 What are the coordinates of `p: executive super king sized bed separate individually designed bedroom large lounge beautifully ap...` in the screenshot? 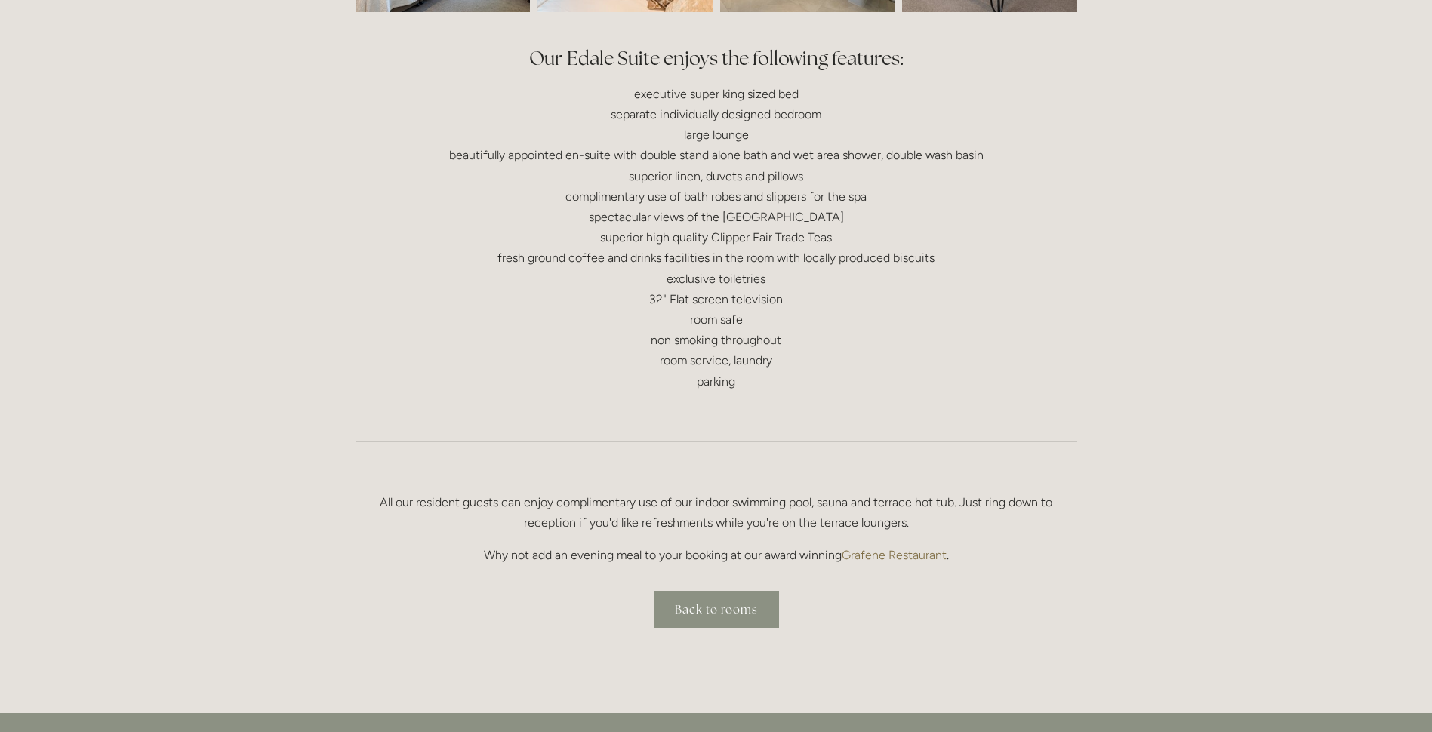 It's located at (717, 238).